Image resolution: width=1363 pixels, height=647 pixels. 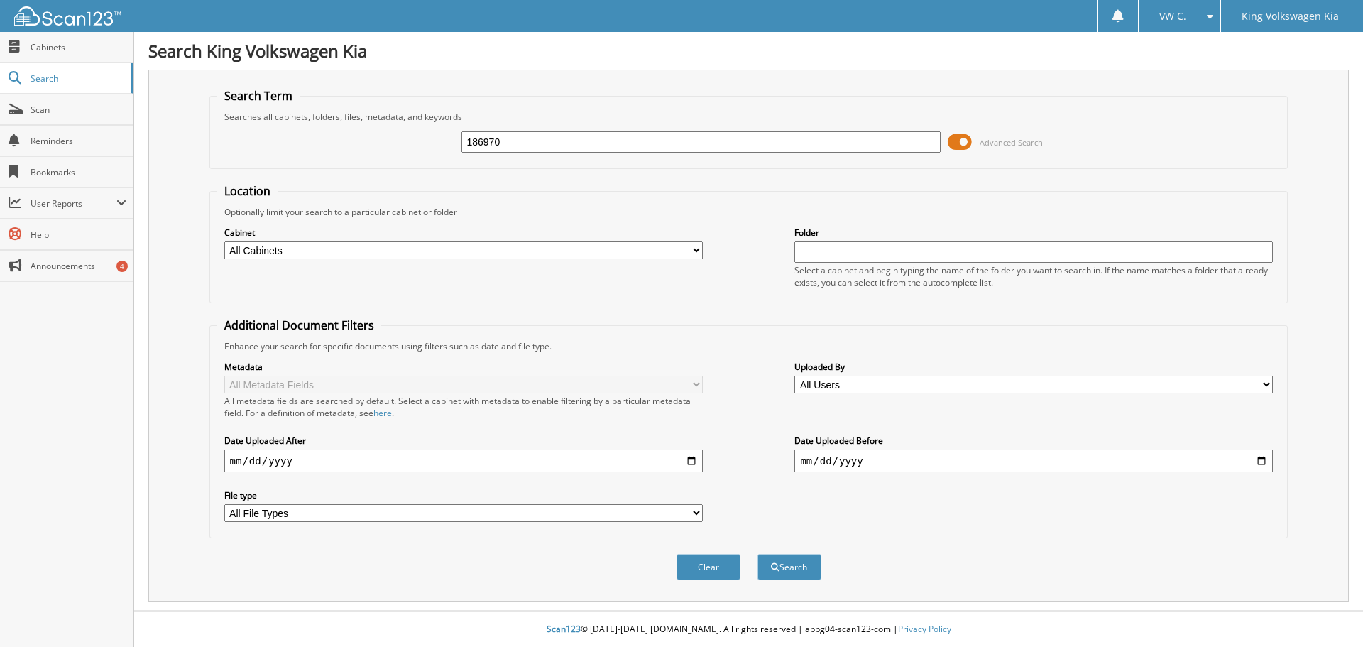 What do you see at coordinates (709, 567) in the screenshot?
I see `button: Clear` at bounding box center [709, 567].